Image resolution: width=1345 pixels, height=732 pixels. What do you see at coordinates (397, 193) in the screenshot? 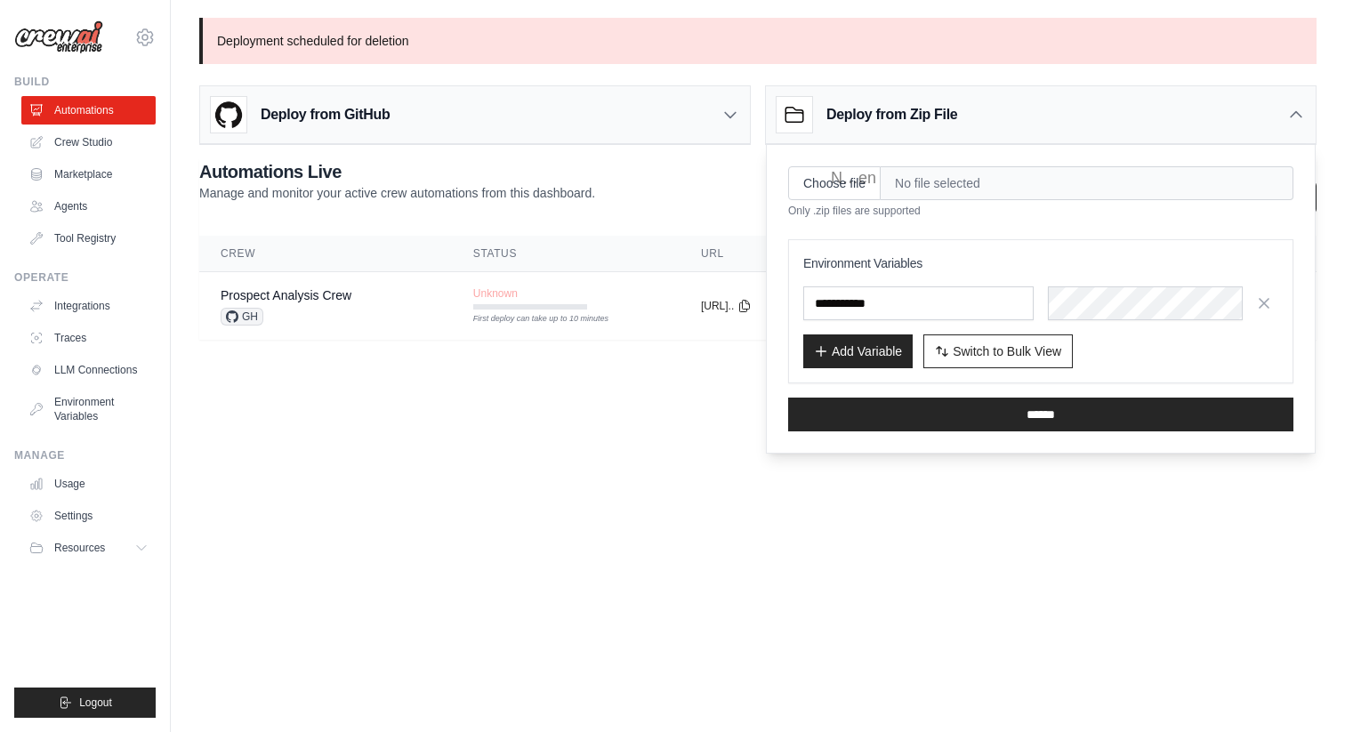
I see `p: Manage and monitor your active crew automations from this dashboard.` at bounding box center [397, 193].